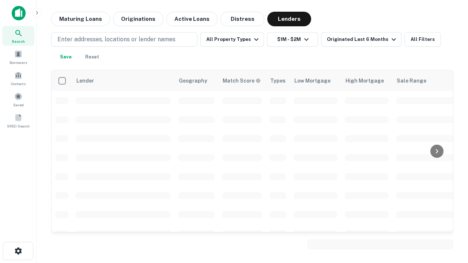 The width and height of the screenshot is (468, 263). What do you see at coordinates (18, 41) in the screenshot?
I see `span: Search` at bounding box center [18, 41].